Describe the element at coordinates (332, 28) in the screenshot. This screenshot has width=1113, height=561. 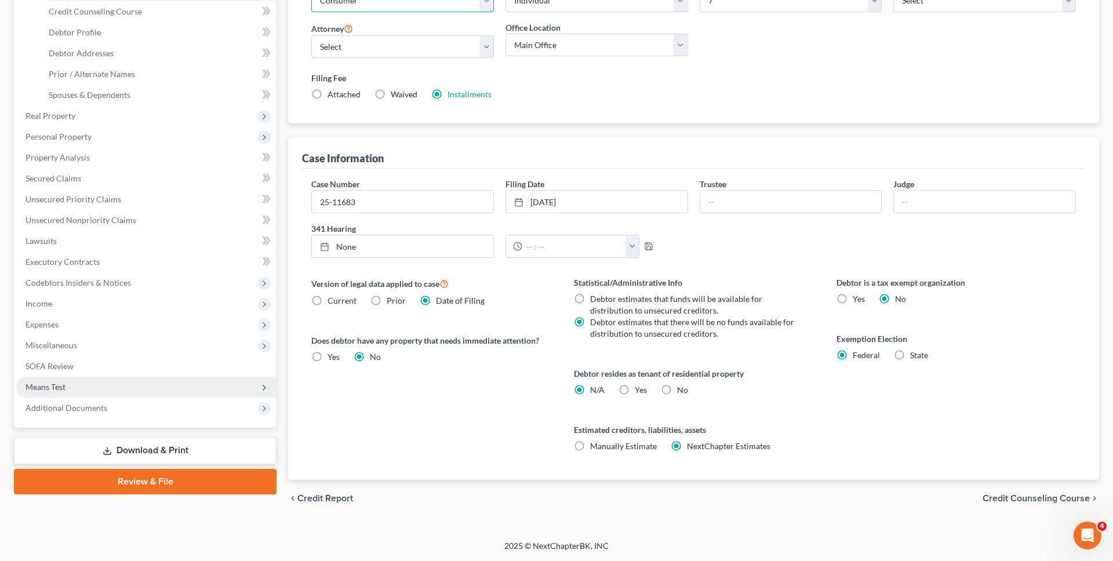
I see `label: Attorney` at that location.